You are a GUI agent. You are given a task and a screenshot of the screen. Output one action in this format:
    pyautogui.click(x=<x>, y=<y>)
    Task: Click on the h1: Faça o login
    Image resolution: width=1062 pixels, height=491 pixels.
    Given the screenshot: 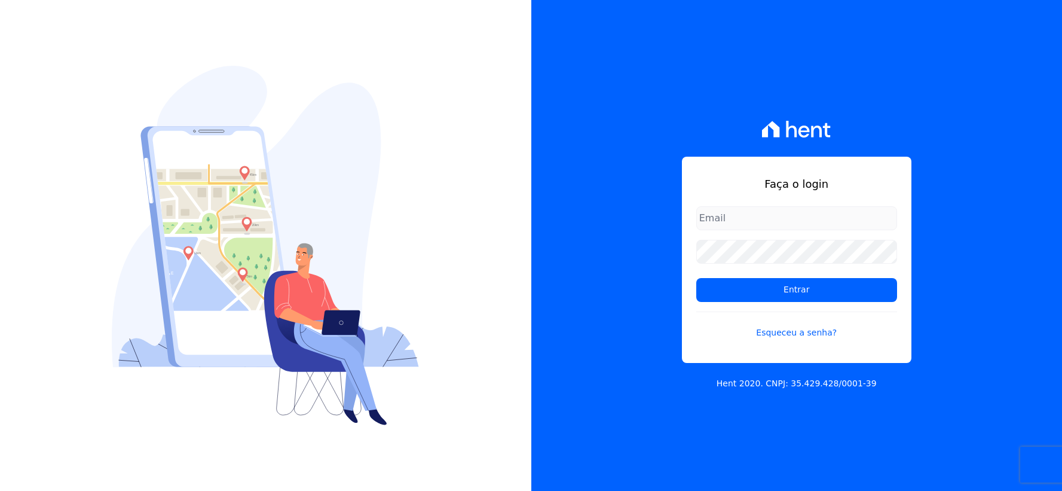 What is the action you would take?
    pyautogui.click(x=796, y=183)
    